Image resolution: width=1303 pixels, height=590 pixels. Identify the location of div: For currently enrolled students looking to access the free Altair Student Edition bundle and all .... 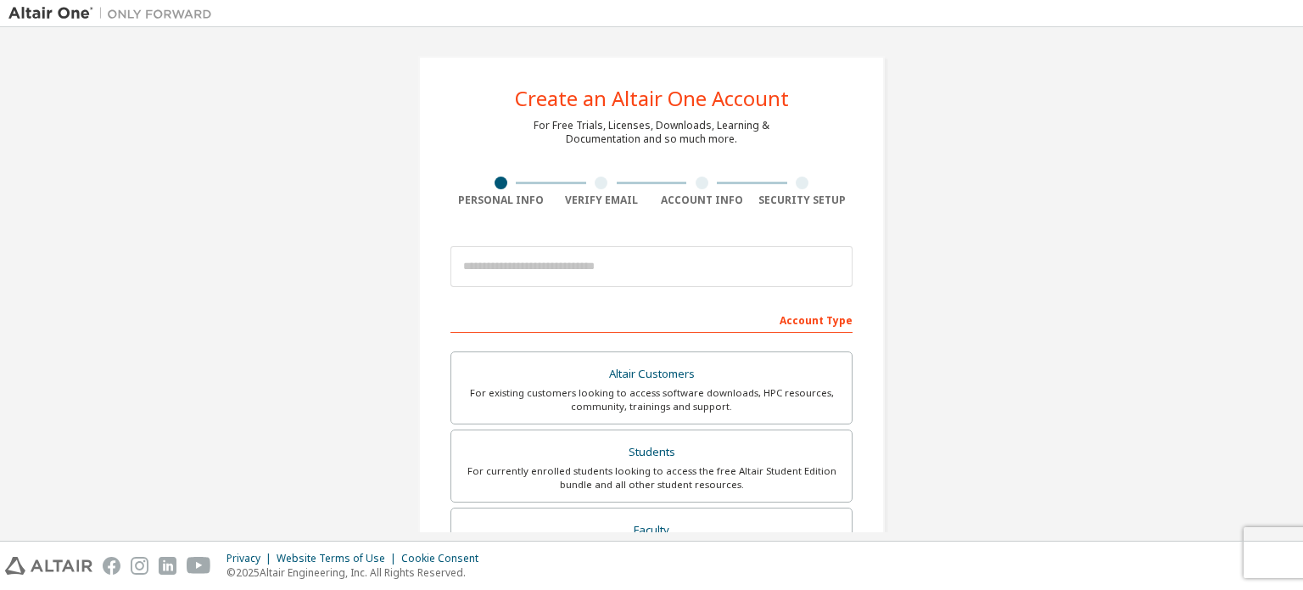
(652, 478).